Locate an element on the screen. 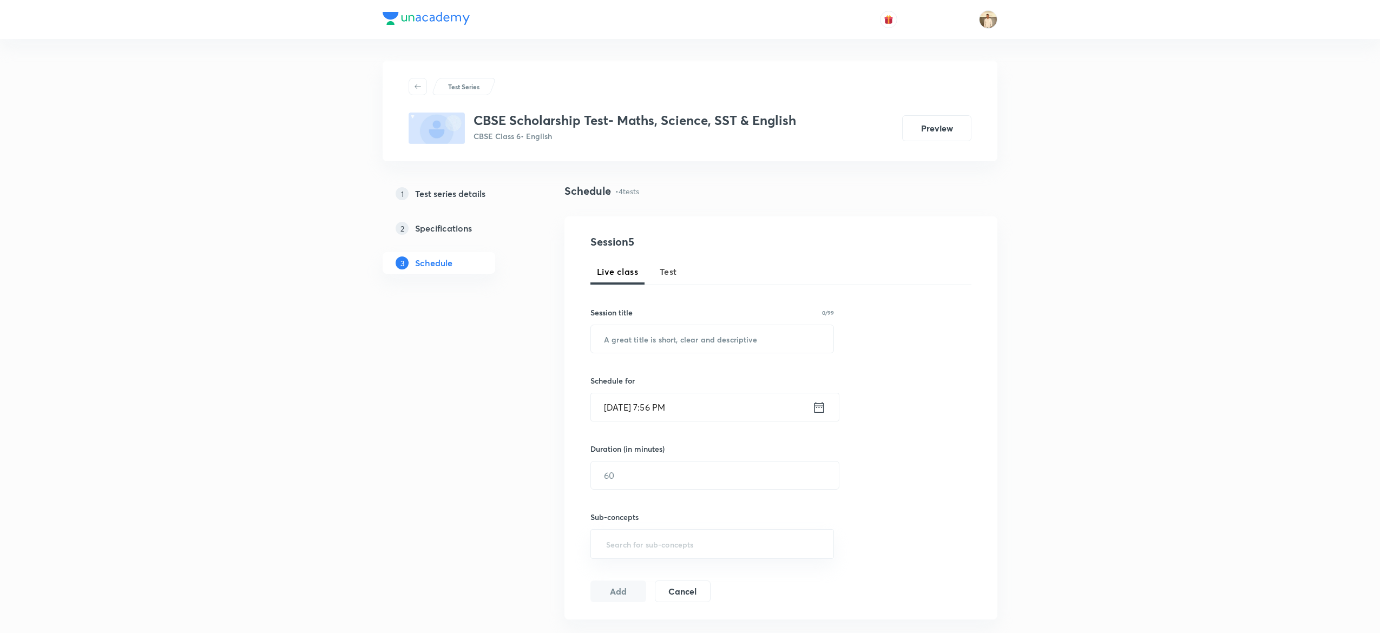  p: 0/99 is located at coordinates (828, 313).